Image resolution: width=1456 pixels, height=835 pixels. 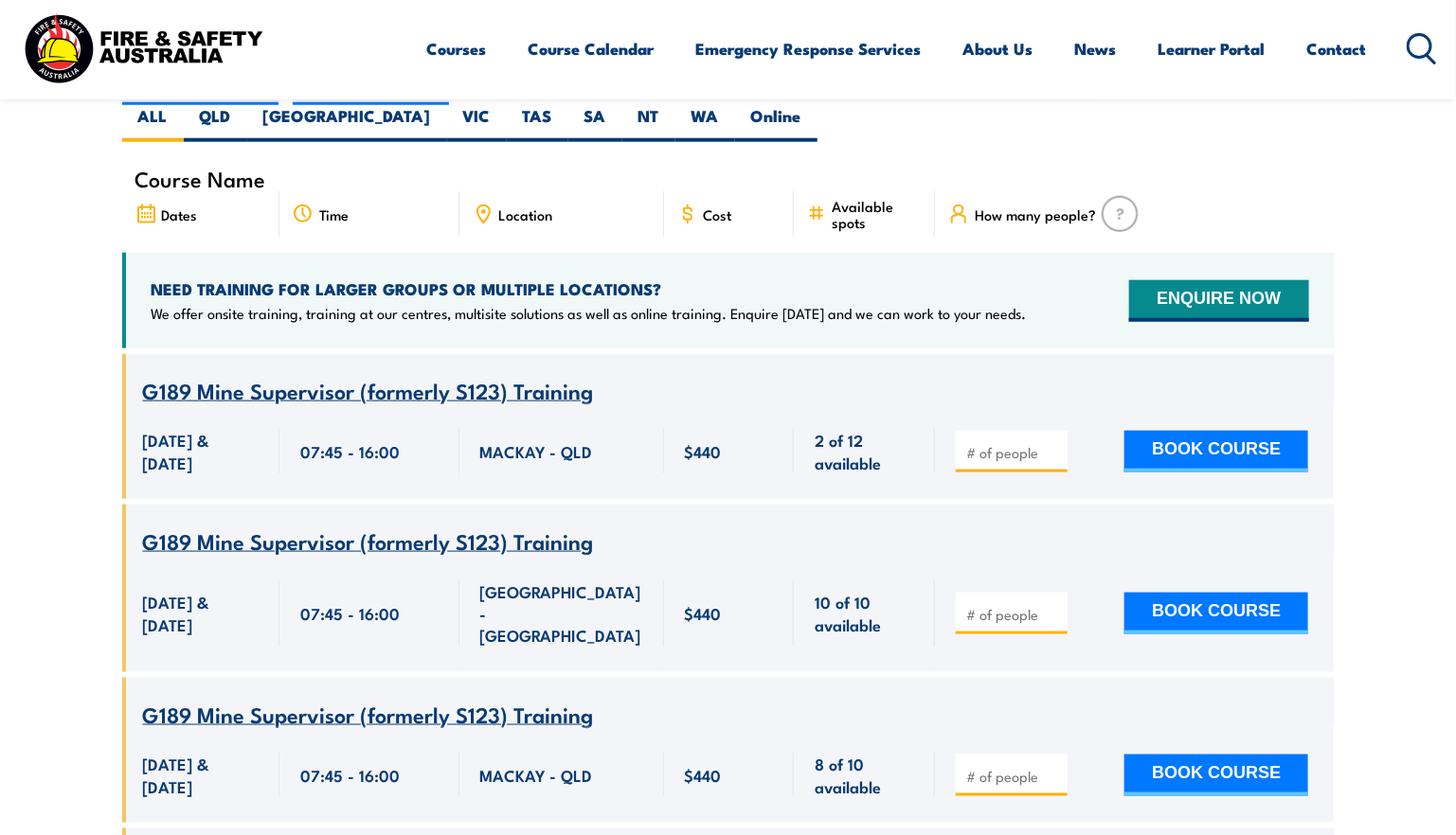 What do you see at coordinates (876, 214) in the screenshot?
I see `span: Available spots` at bounding box center [876, 214].